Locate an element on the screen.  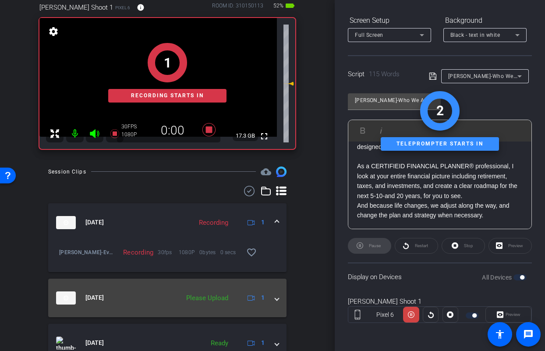
span: 115 Words is located at coordinates (384, 74).